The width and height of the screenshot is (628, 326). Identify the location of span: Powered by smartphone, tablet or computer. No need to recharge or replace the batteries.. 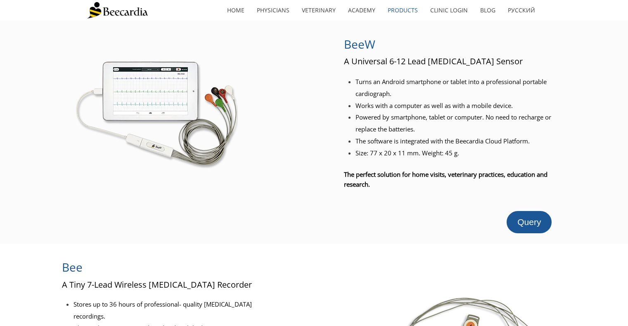
(453, 123).